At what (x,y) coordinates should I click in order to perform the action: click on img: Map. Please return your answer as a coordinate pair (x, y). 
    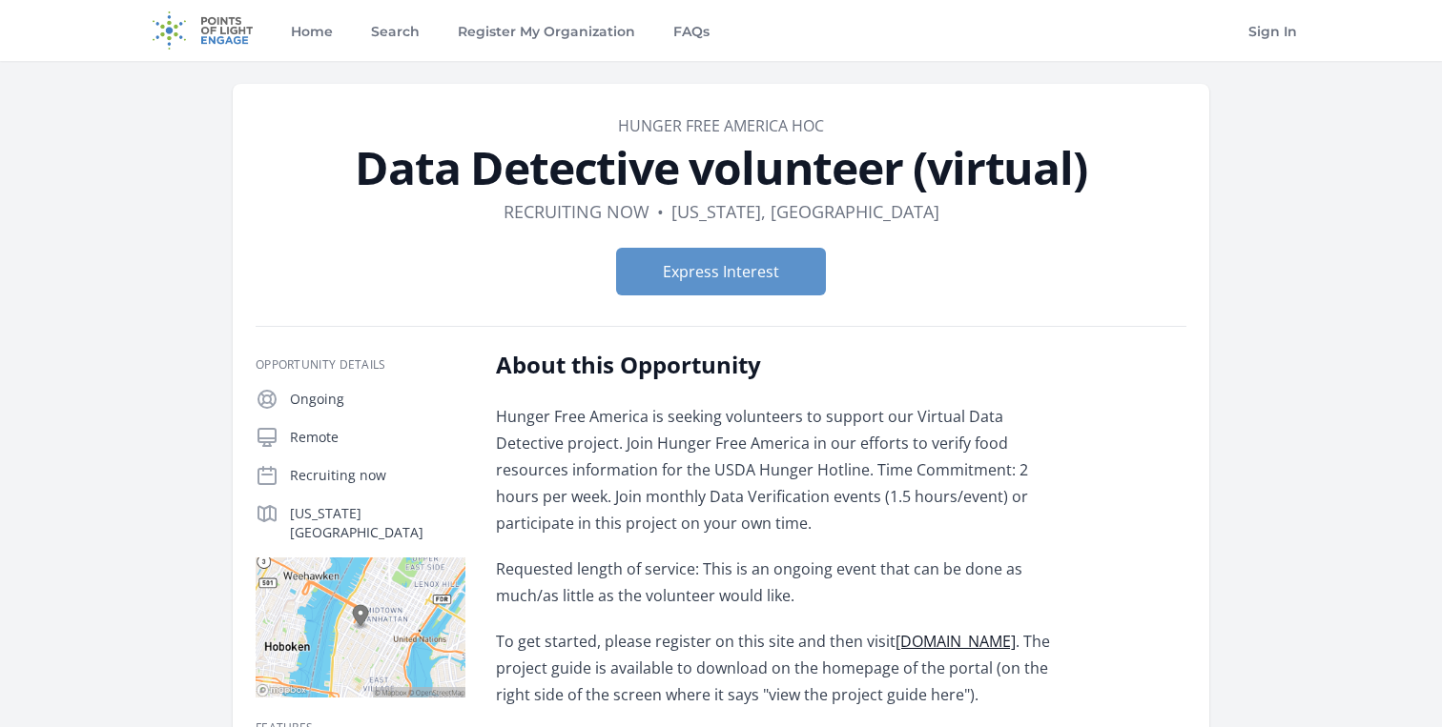
    Looking at the image, I should click on (360, 627).